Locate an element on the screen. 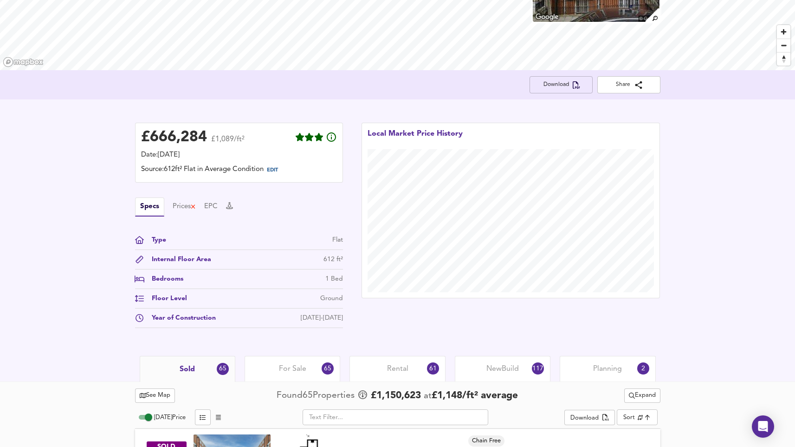 The image size is (795, 447). button: Specs is located at coordinates (149, 207).